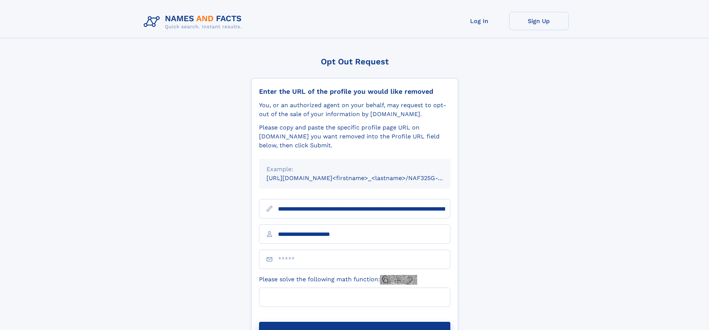 This screenshot has height=330, width=709. What do you see at coordinates (355, 61) in the screenshot?
I see `div: Opt Out Request` at bounding box center [355, 61].